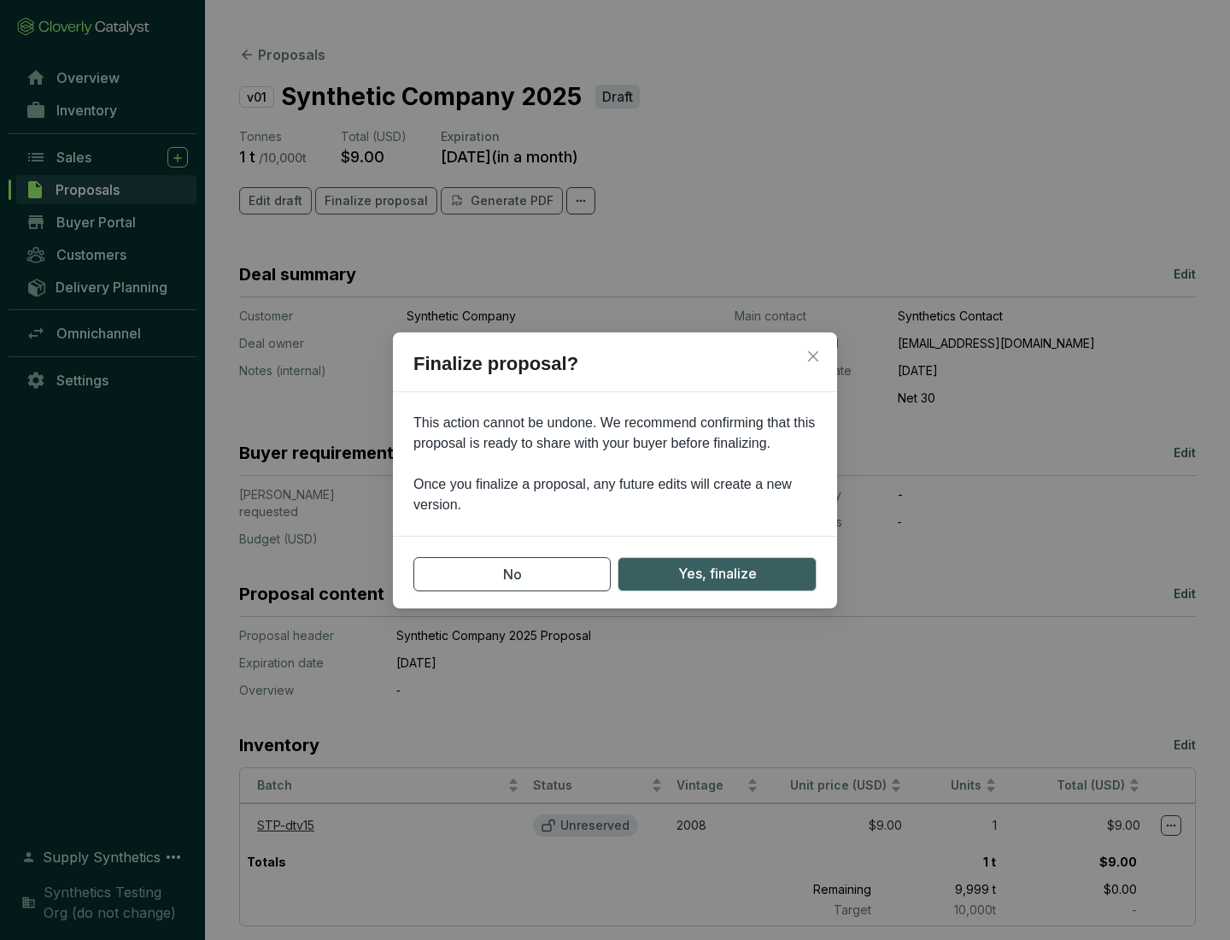 The width and height of the screenshot is (1230, 940). Describe the element at coordinates (512, 574) in the screenshot. I see `button: No` at that location.